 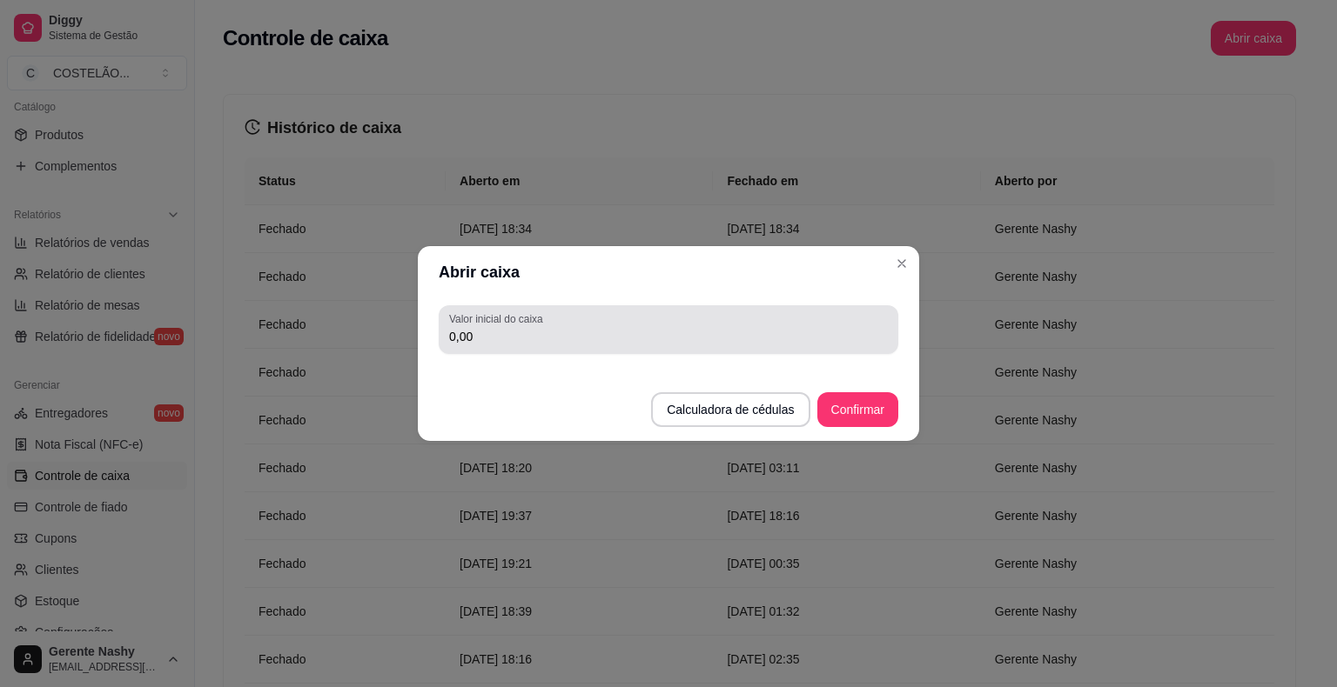 What do you see at coordinates (499, 318) in the screenshot?
I see `label: Valor inicial do caixa` at bounding box center [499, 318].